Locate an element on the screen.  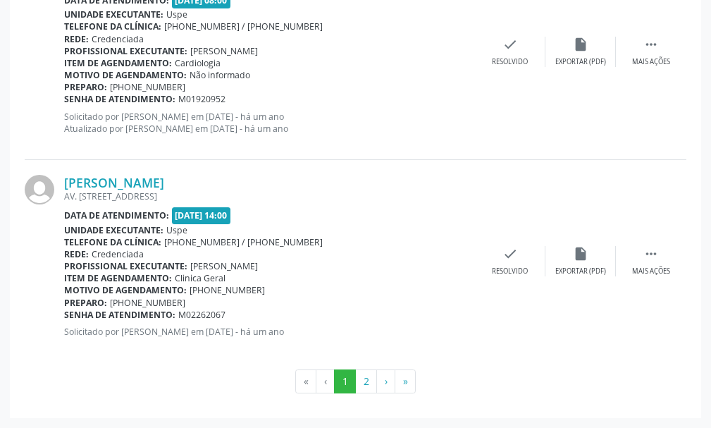
img: img is located at coordinates (39, 190).